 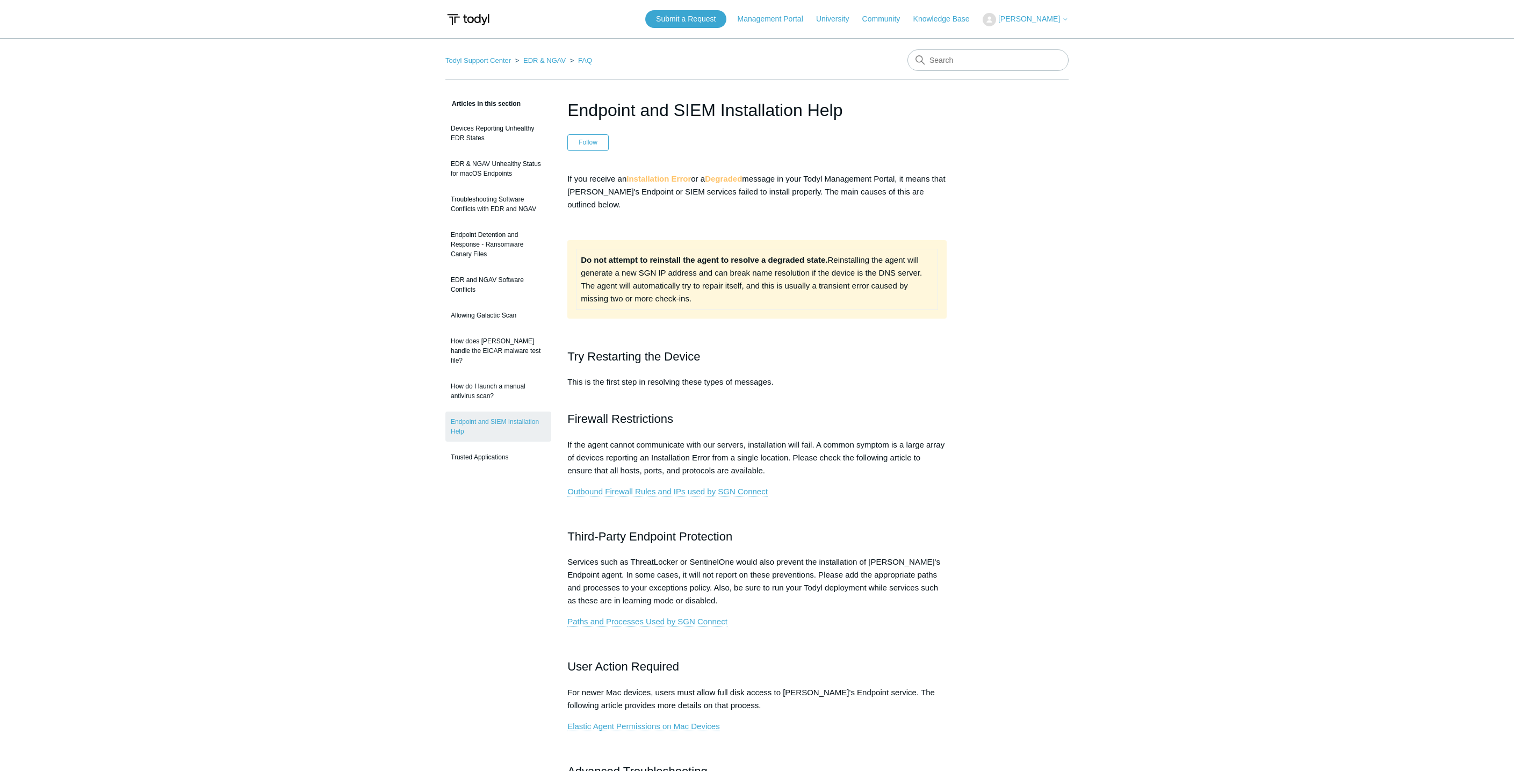 I want to click on button: Follow Article, so click(x=588, y=142).